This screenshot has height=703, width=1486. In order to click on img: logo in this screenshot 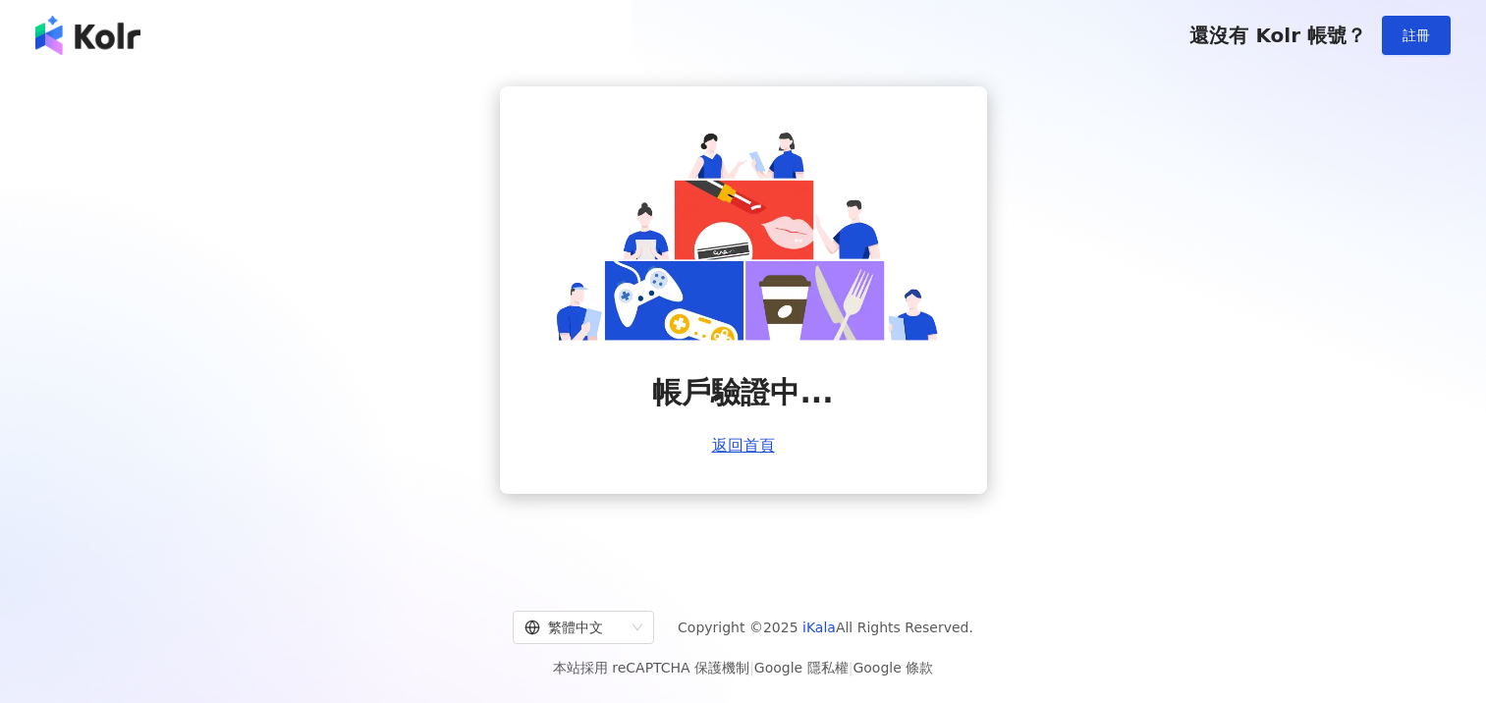, I will do `click(87, 35)`.